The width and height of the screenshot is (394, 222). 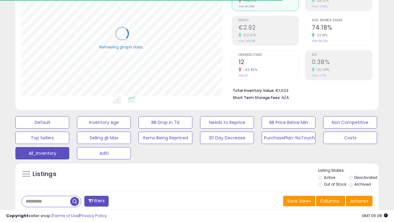 I want to click on button: Aditi, so click(x=104, y=153).